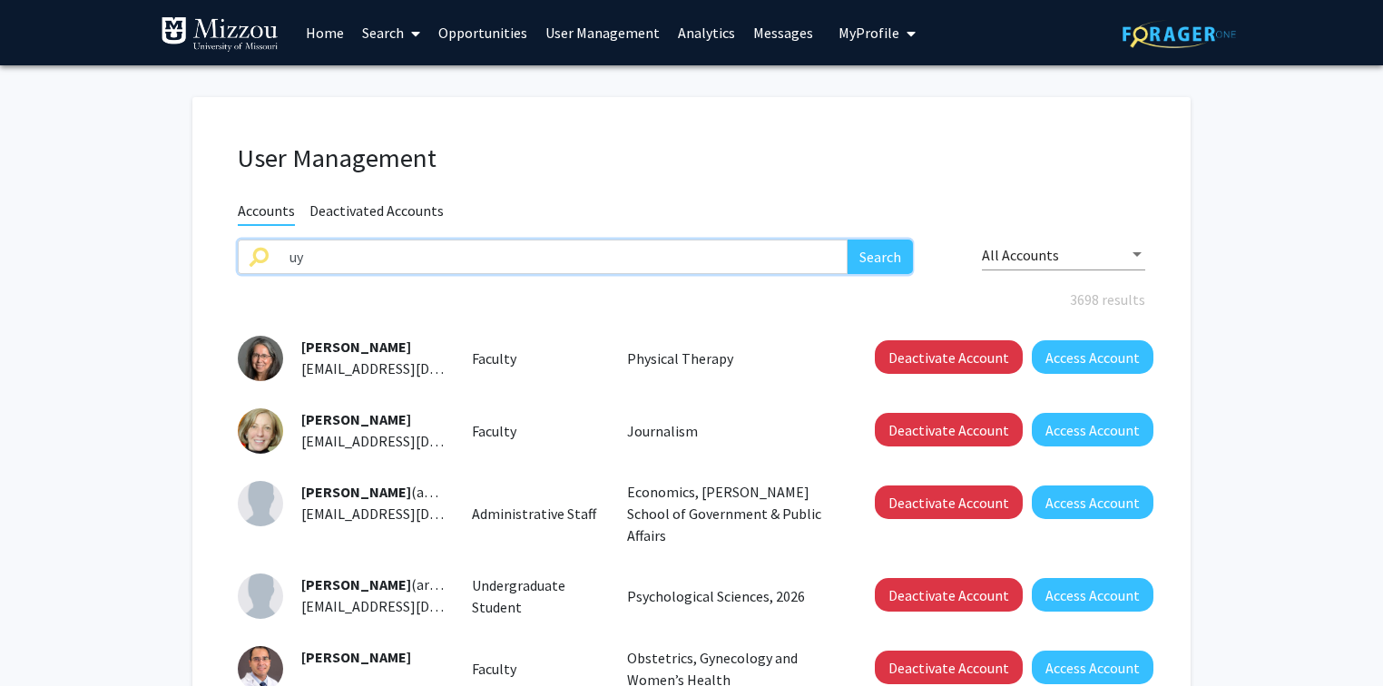 The image size is (1383, 686). Describe the element at coordinates (536, 513) in the screenshot. I see `div: Administrative Staff` at that location.